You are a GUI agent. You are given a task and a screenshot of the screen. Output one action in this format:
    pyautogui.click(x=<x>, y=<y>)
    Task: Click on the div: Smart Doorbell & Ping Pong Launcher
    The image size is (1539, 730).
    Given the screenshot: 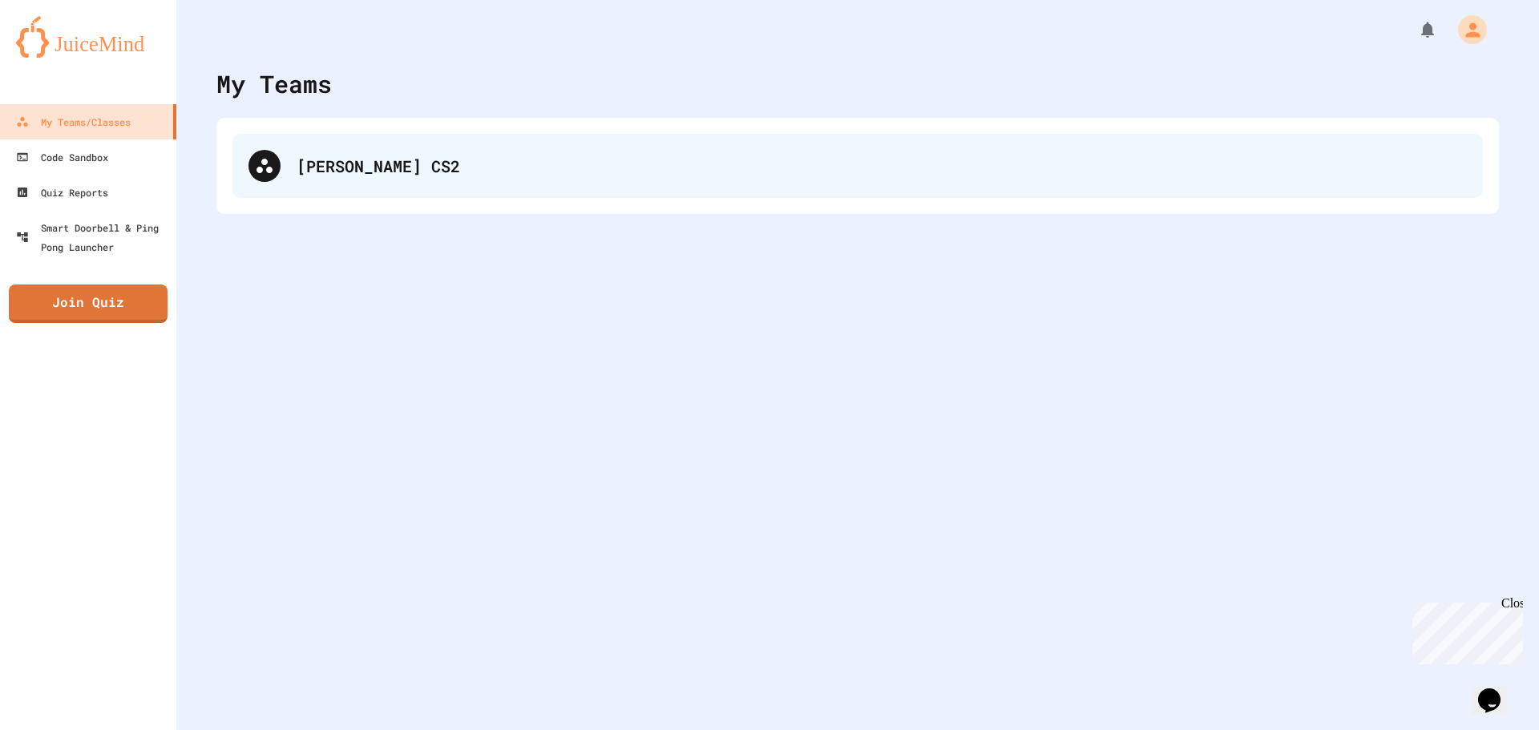 What is the action you would take?
    pyautogui.click(x=93, y=237)
    